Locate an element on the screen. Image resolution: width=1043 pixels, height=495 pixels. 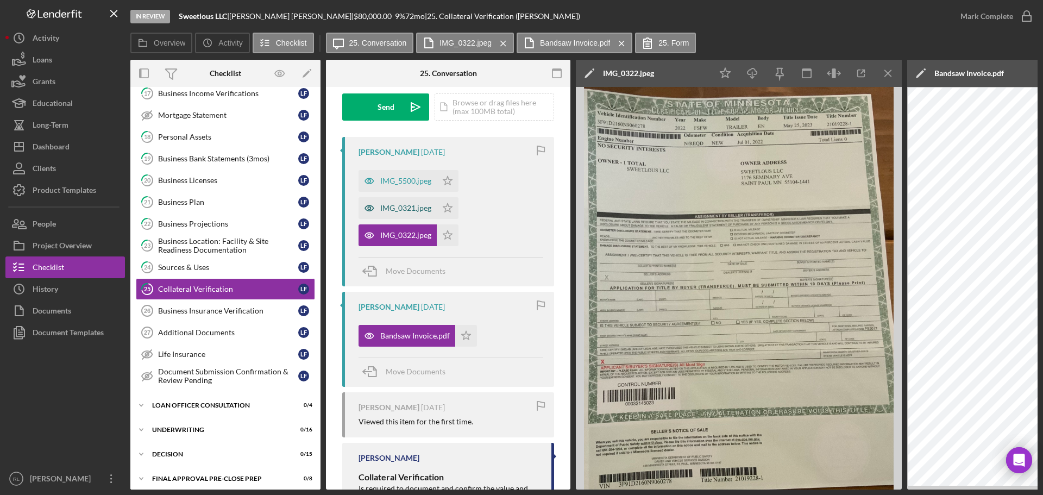
div: 25. Conversation is located at coordinates (448, 73).